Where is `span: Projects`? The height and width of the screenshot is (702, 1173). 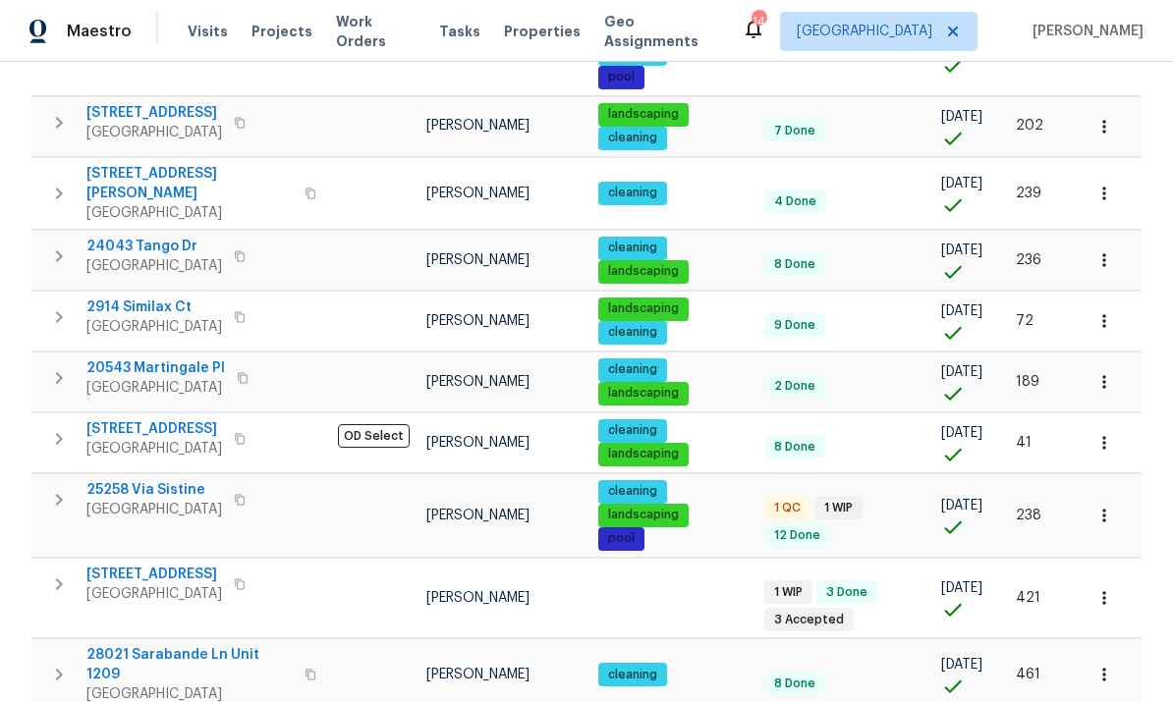 span: Projects is located at coordinates (282, 31).